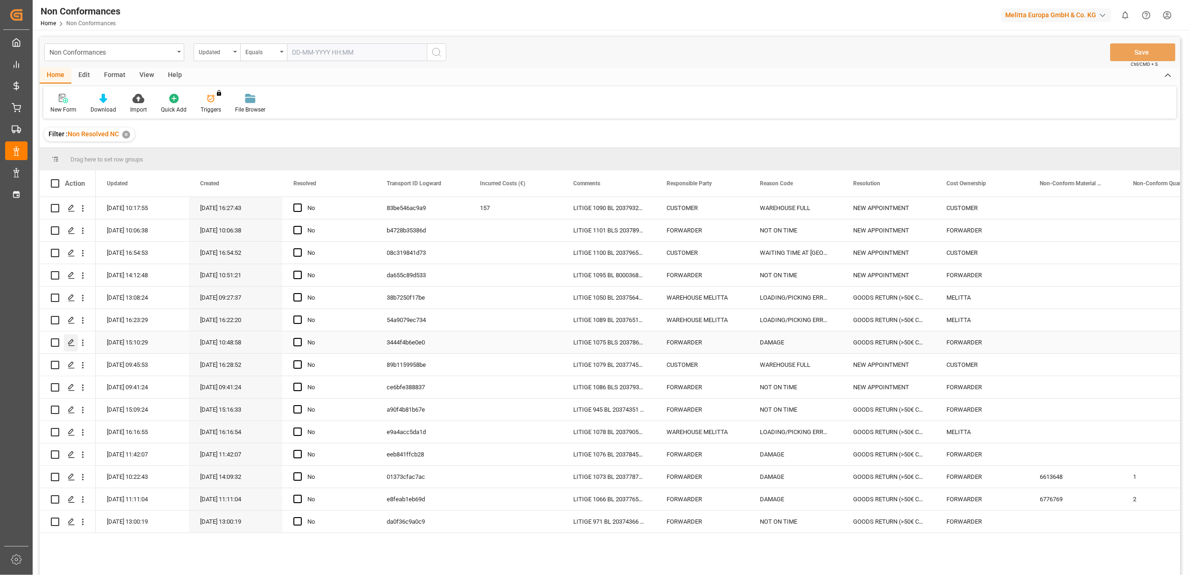 This screenshot has height=575, width=1189. Describe the element at coordinates (209, 183) in the screenshot. I see `span: Created` at that location.